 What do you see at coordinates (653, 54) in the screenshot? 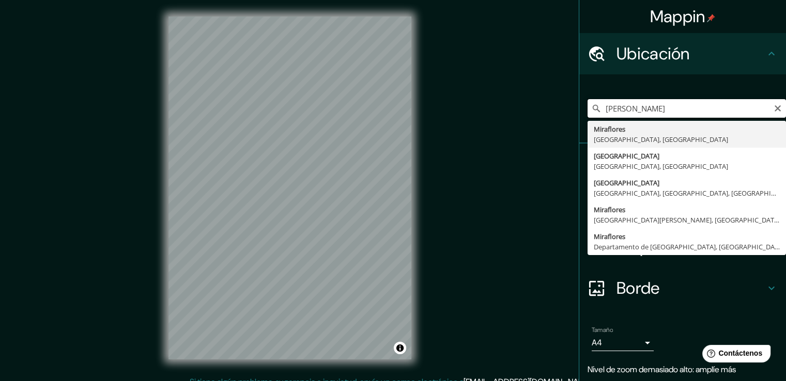
I see `font: Ubicación` at bounding box center [653, 54].